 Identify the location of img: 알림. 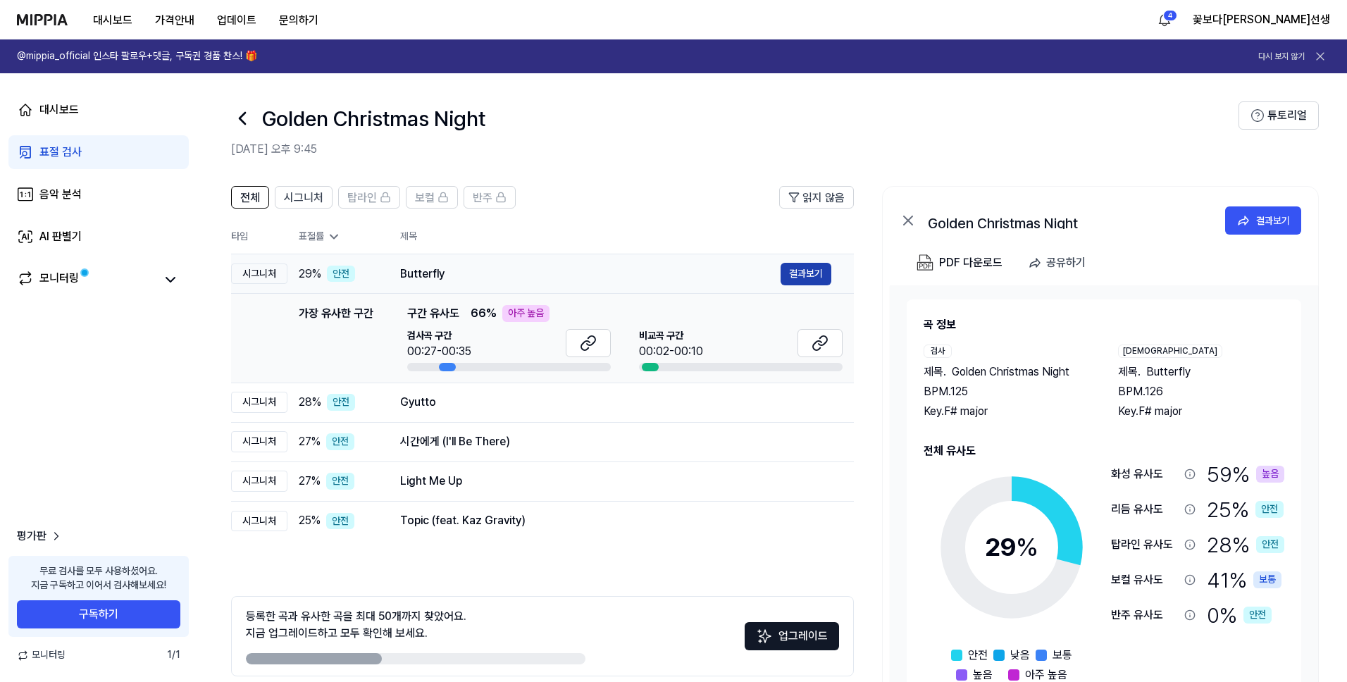
(1165, 20).